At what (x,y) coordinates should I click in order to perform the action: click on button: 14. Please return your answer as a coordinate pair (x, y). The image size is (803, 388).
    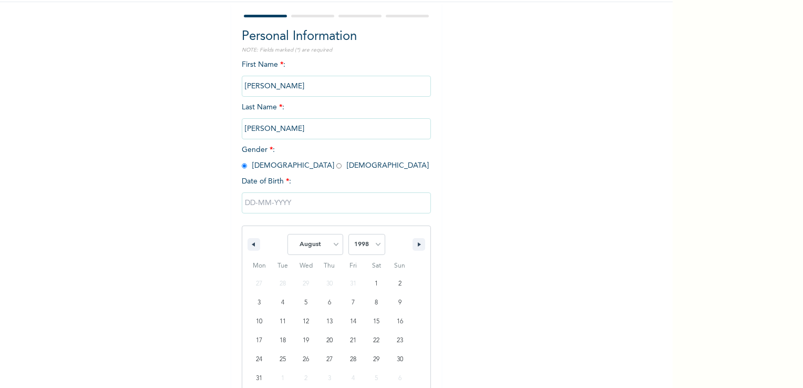
    Looking at the image, I should click on (353, 322).